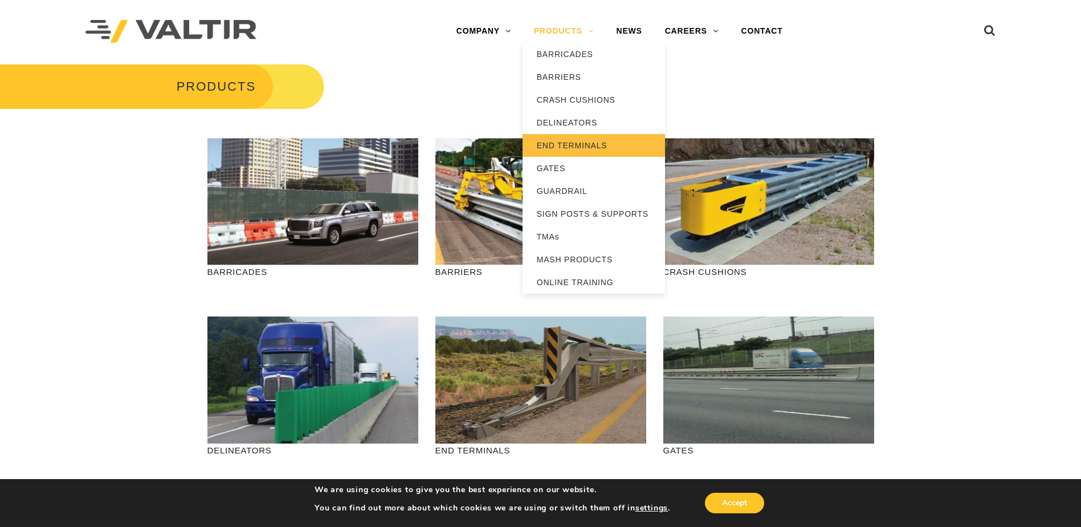 This screenshot has height=527, width=1081. I want to click on a: END TERMINALS, so click(594, 145).